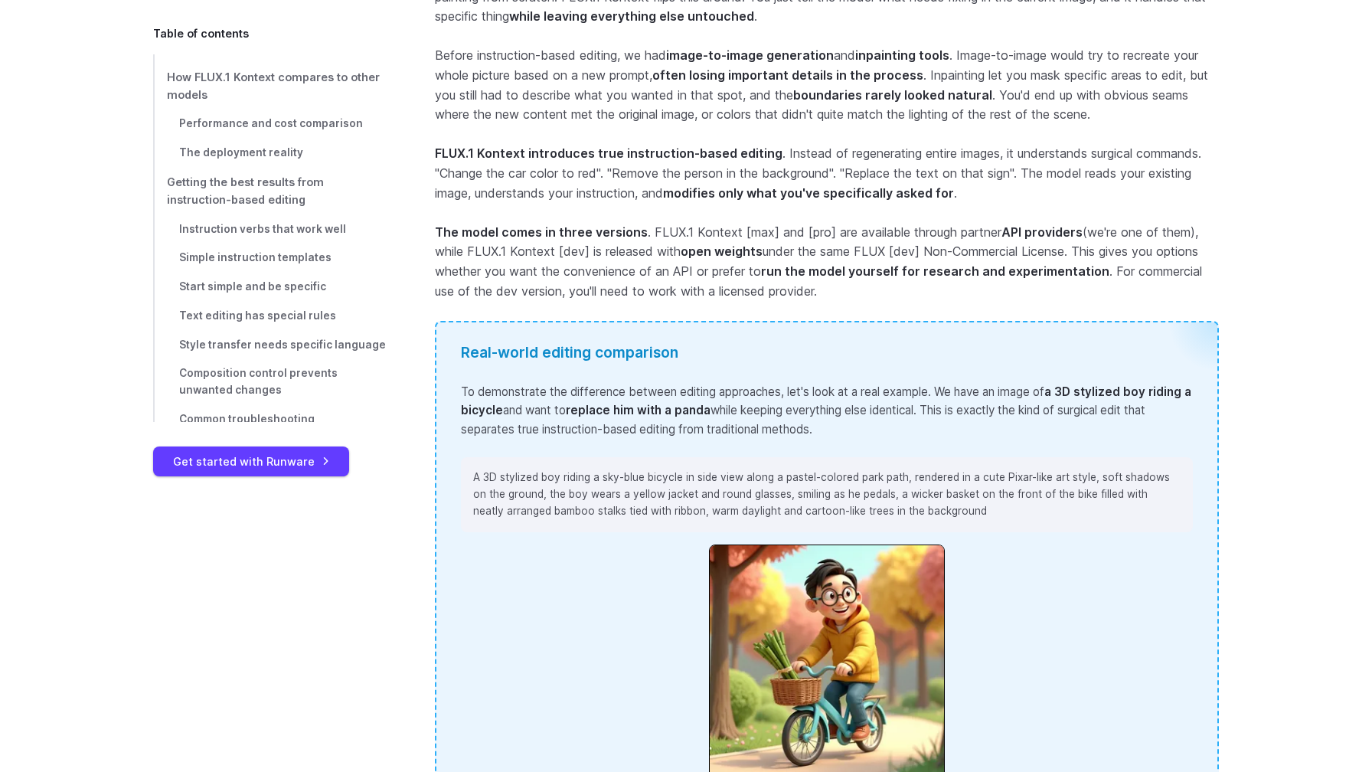 This screenshot has height=772, width=1372. What do you see at coordinates (721, 251) in the screenshot?
I see `strong: open weights` at bounding box center [721, 251].